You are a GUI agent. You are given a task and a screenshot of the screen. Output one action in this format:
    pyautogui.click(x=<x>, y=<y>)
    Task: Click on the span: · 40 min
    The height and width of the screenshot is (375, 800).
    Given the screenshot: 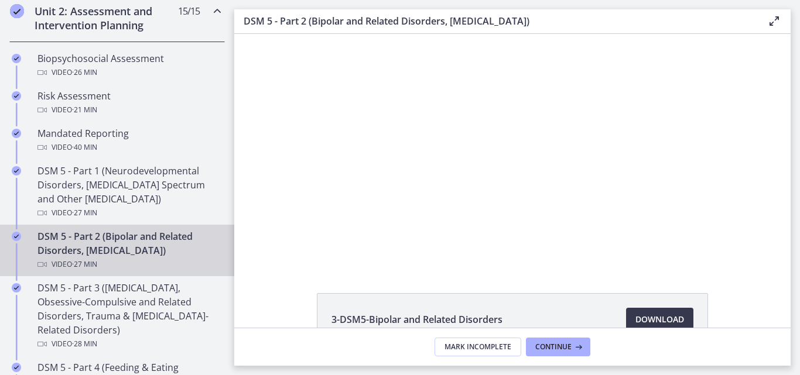 What is the action you would take?
    pyautogui.click(x=84, y=148)
    